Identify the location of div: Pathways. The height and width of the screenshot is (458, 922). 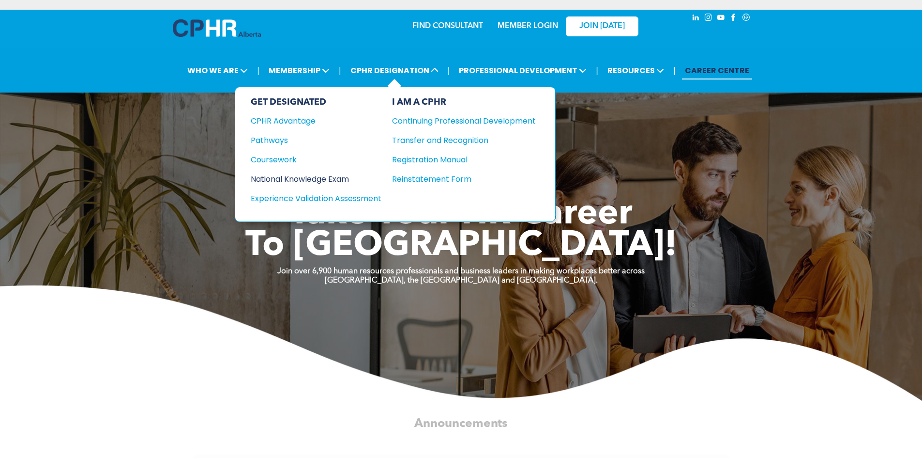
(309, 140).